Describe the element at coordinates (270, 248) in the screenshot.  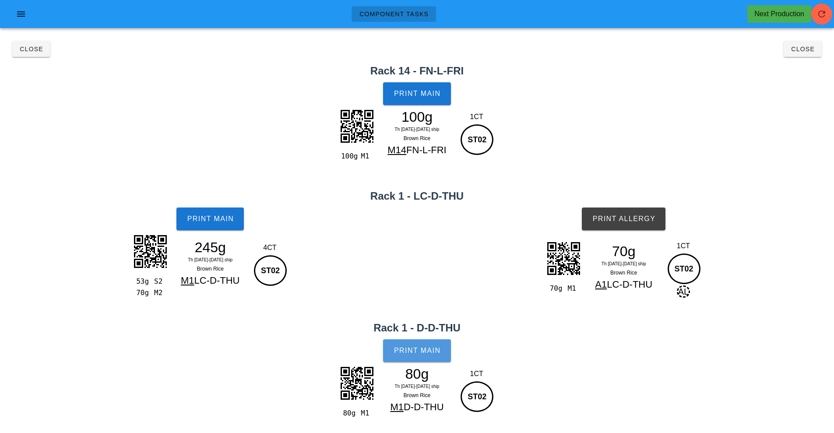
I see `div: 4CT` at that location.